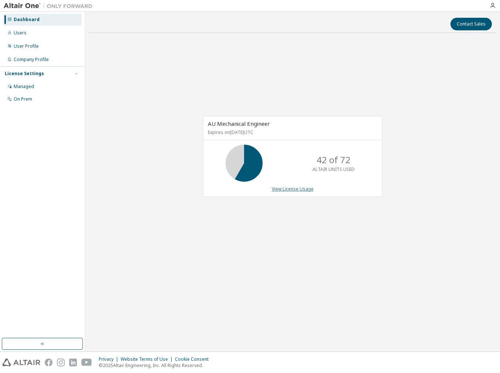 Image resolution: width=500 pixels, height=373 pixels. What do you see at coordinates (26, 46) in the screenshot?
I see `div: User Profile` at bounding box center [26, 46].